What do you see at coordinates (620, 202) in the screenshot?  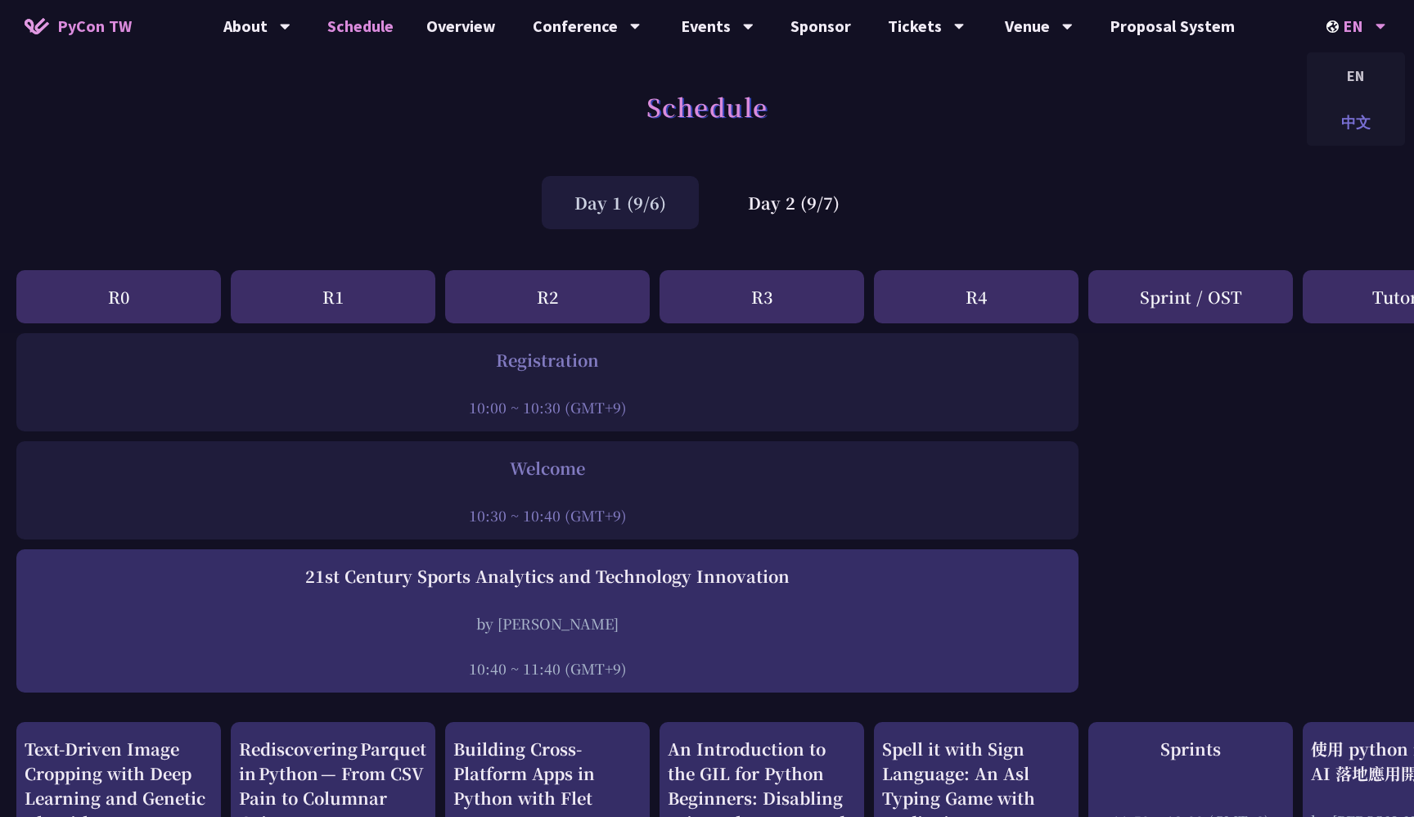 I see `div: Day 1 (9/6)` at bounding box center [620, 202].